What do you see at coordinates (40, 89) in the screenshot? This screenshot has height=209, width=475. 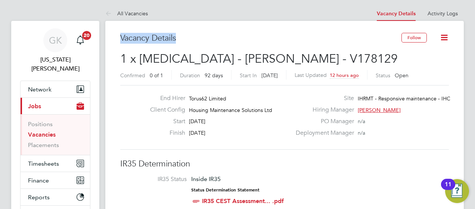 I see `span: Network` at bounding box center [40, 89].